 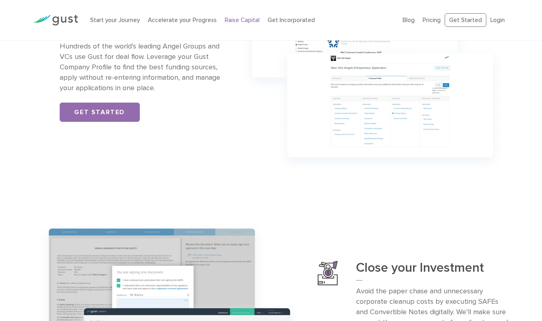 I want to click on a: Login, so click(x=497, y=20).